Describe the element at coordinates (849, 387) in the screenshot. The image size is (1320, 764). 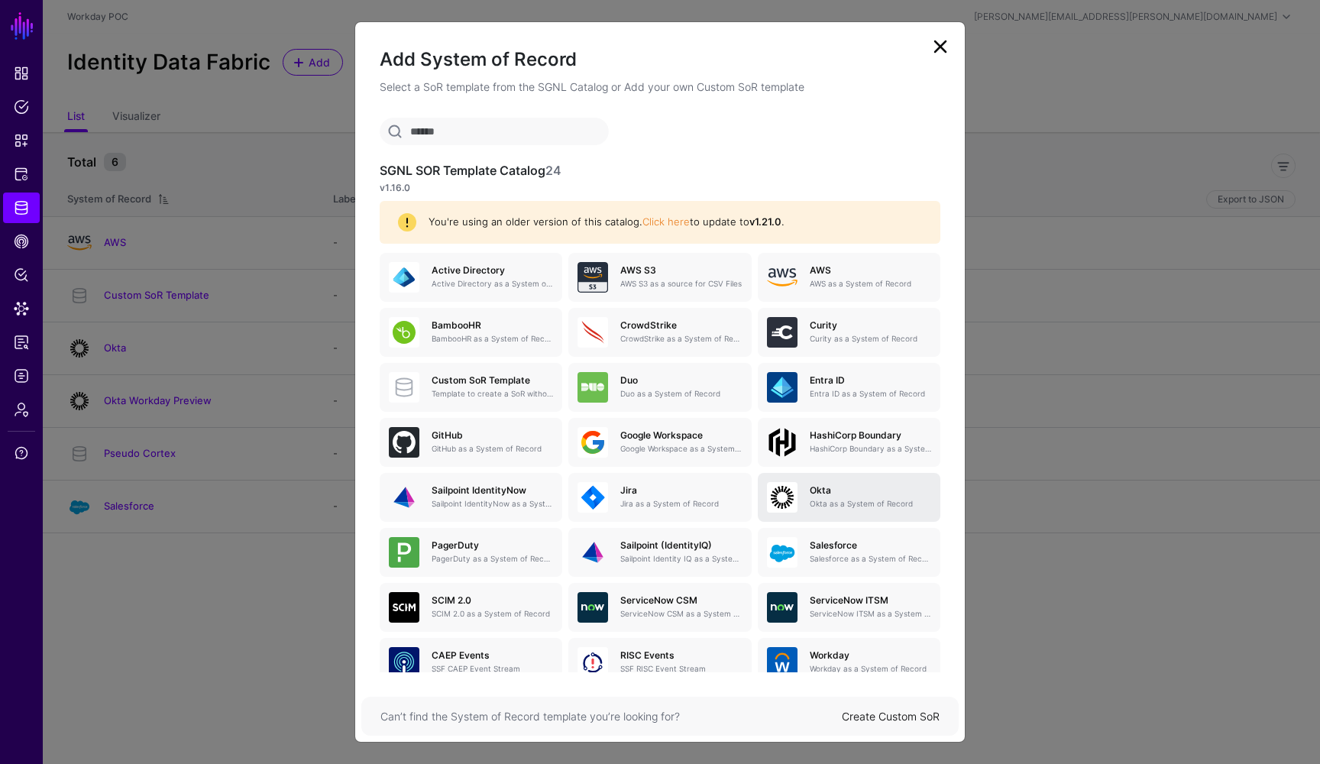
I see `a: Entra IDEntra ID as a System of Record` at that location.